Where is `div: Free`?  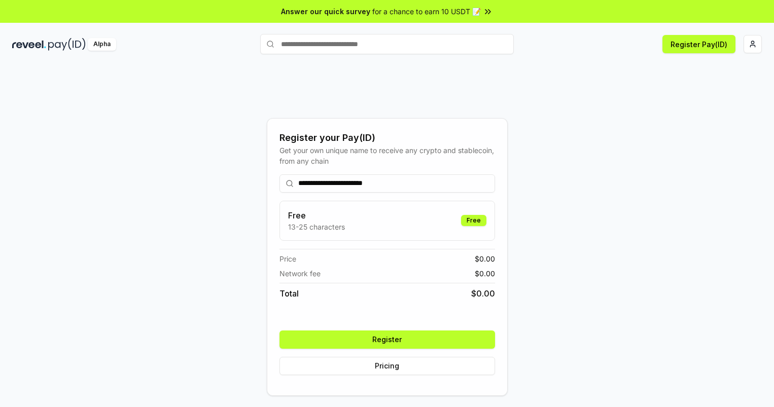 div: Free is located at coordinates (474, 221).